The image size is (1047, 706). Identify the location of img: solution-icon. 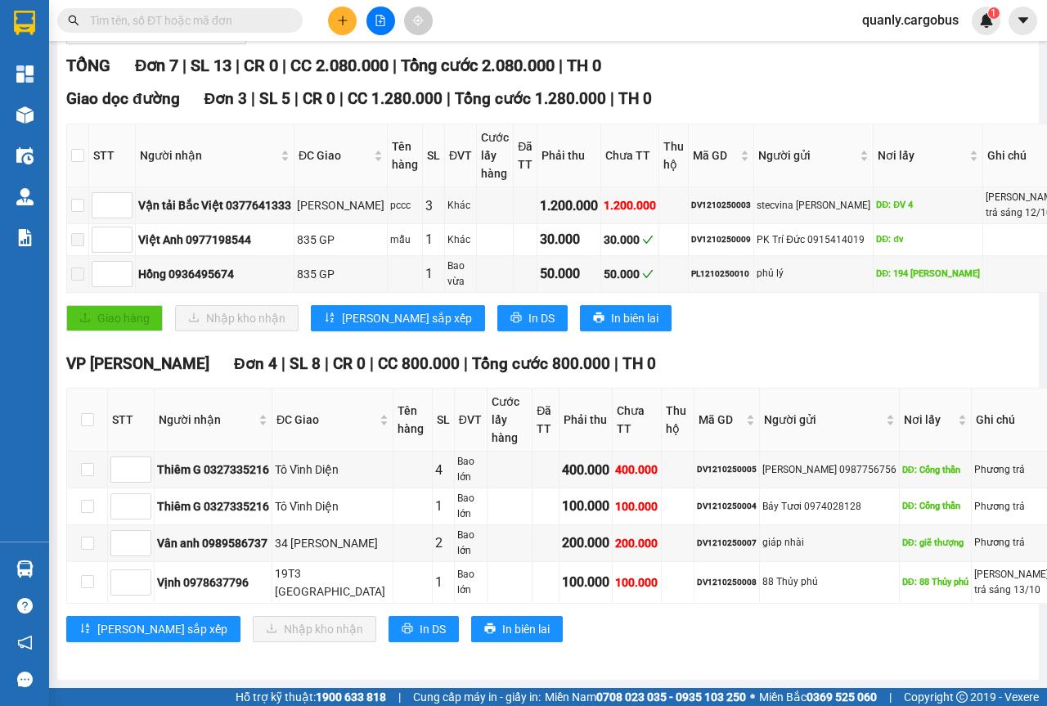
(25, 237).